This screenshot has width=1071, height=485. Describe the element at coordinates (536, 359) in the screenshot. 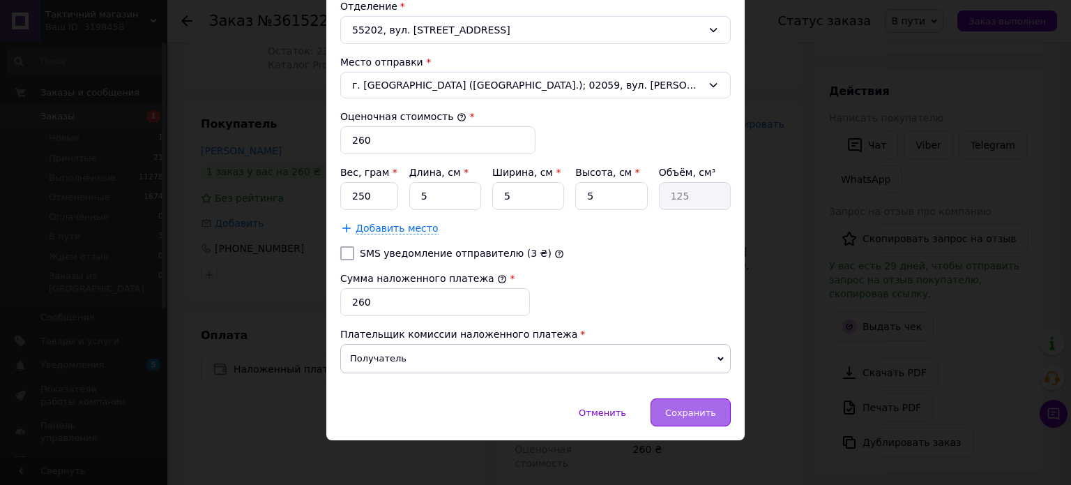

I see `span: Получатель` at that location.